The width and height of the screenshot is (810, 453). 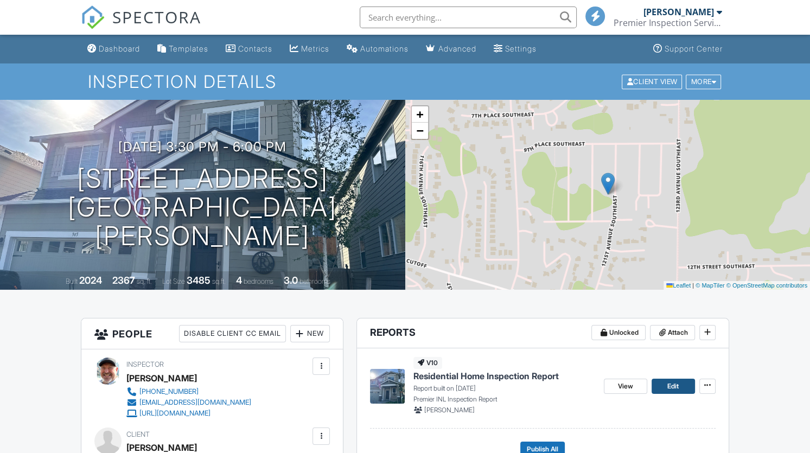 What do you see at coordinates (608, 183) in the screenshot?
I see `img: Marker` at bounding box center [608, 183].